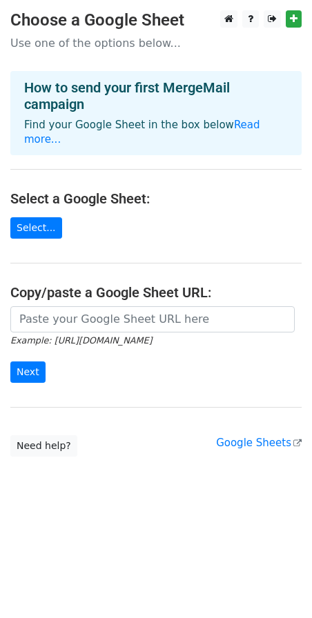 The width and height of the screenshot is (312, 618). What do you see at coordinates (36, 228) in the screenshot?
I see `a: Select...` at bounding box center [36, 228].